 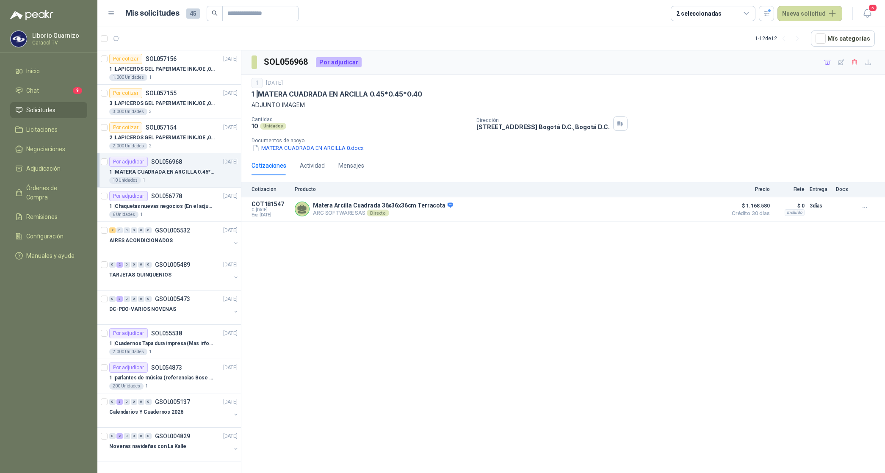 I want to click on a: Órdenes de Compra, so click(x=49, y=193).